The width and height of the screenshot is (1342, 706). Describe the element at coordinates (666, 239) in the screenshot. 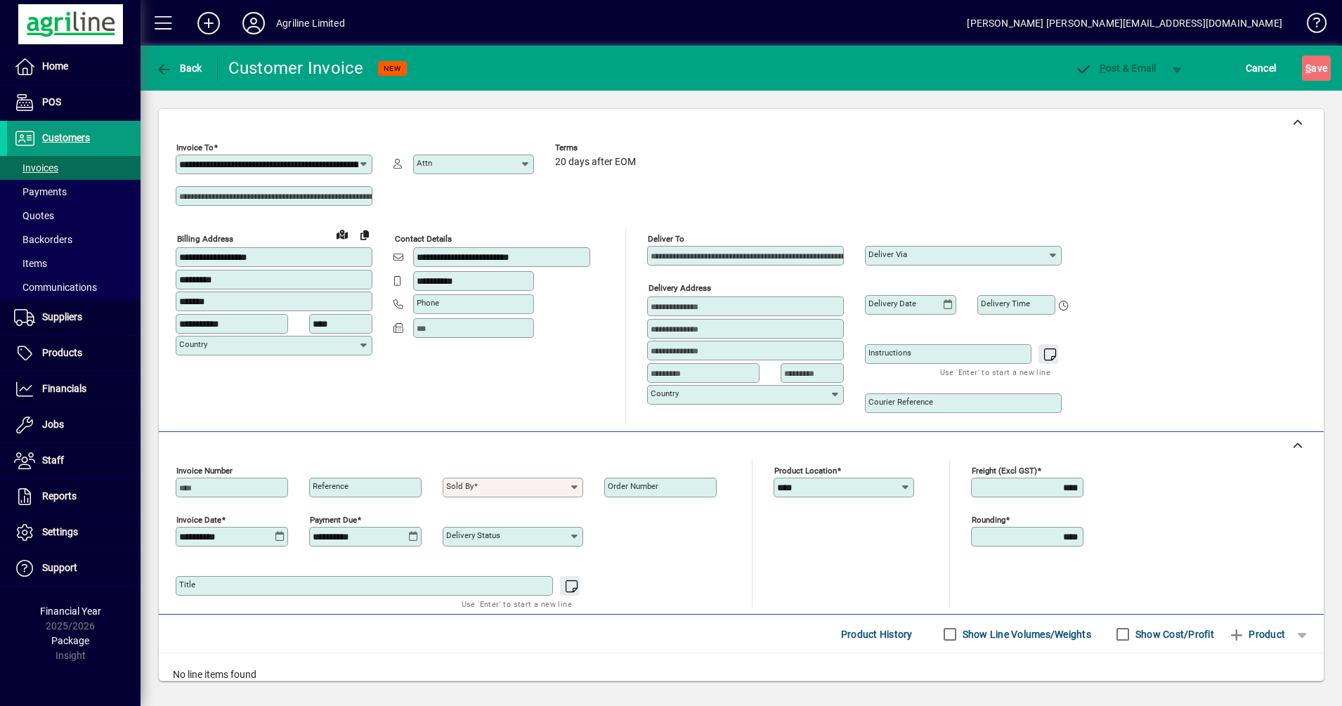

I see `mat-label: Deliver To` at that location.